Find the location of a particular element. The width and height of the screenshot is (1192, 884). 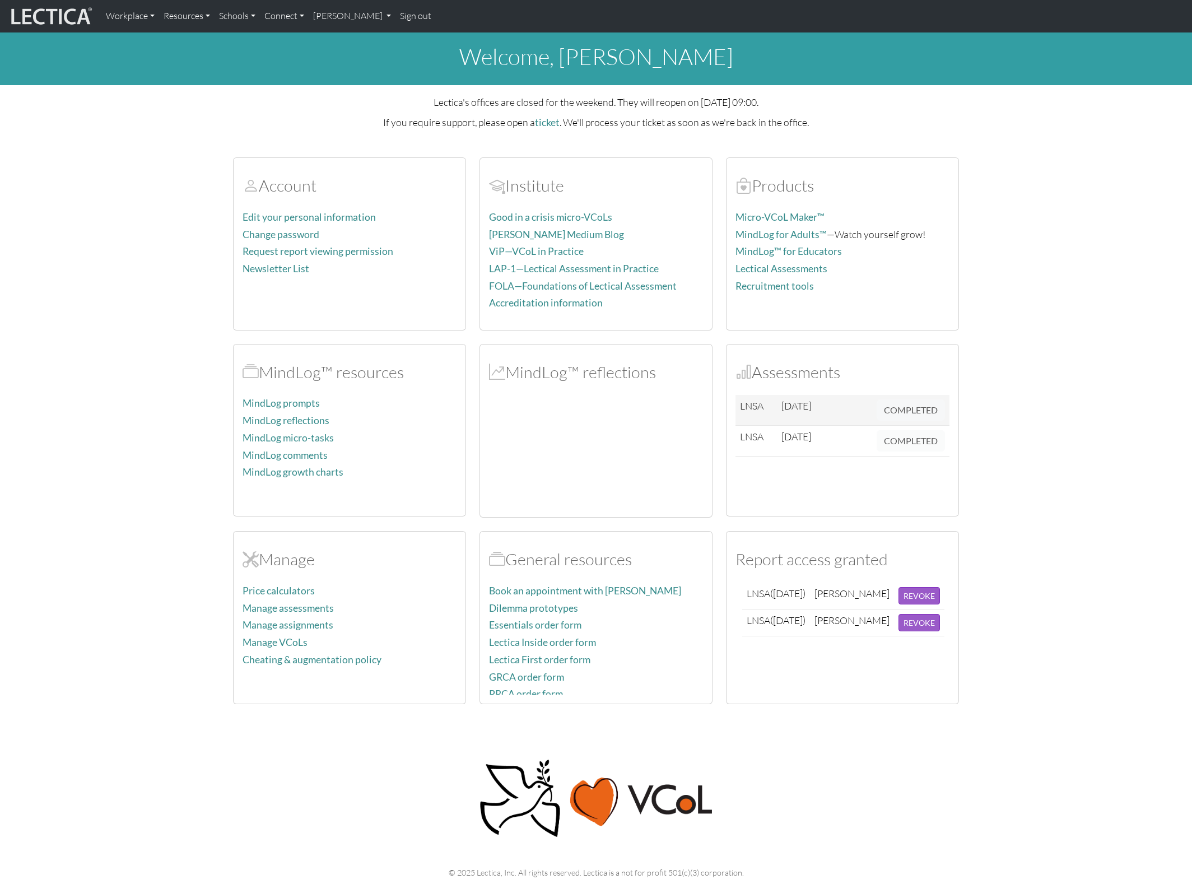

a: PRCA order form is located at coordinates (526, 694).